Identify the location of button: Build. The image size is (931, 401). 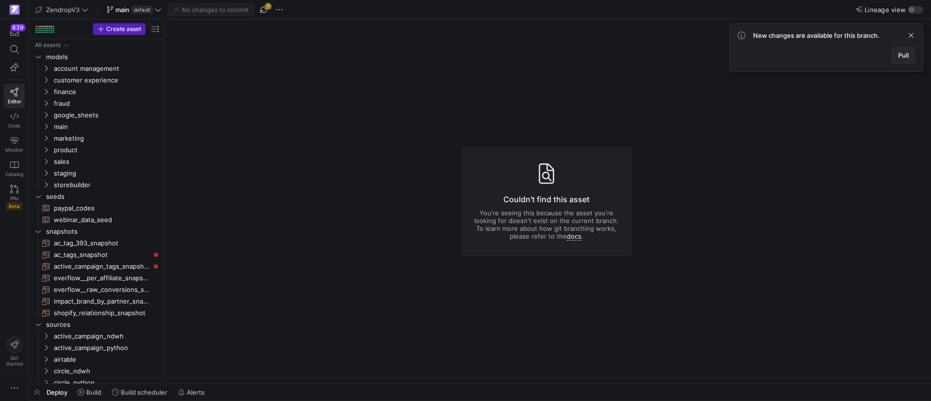
(89, 392).